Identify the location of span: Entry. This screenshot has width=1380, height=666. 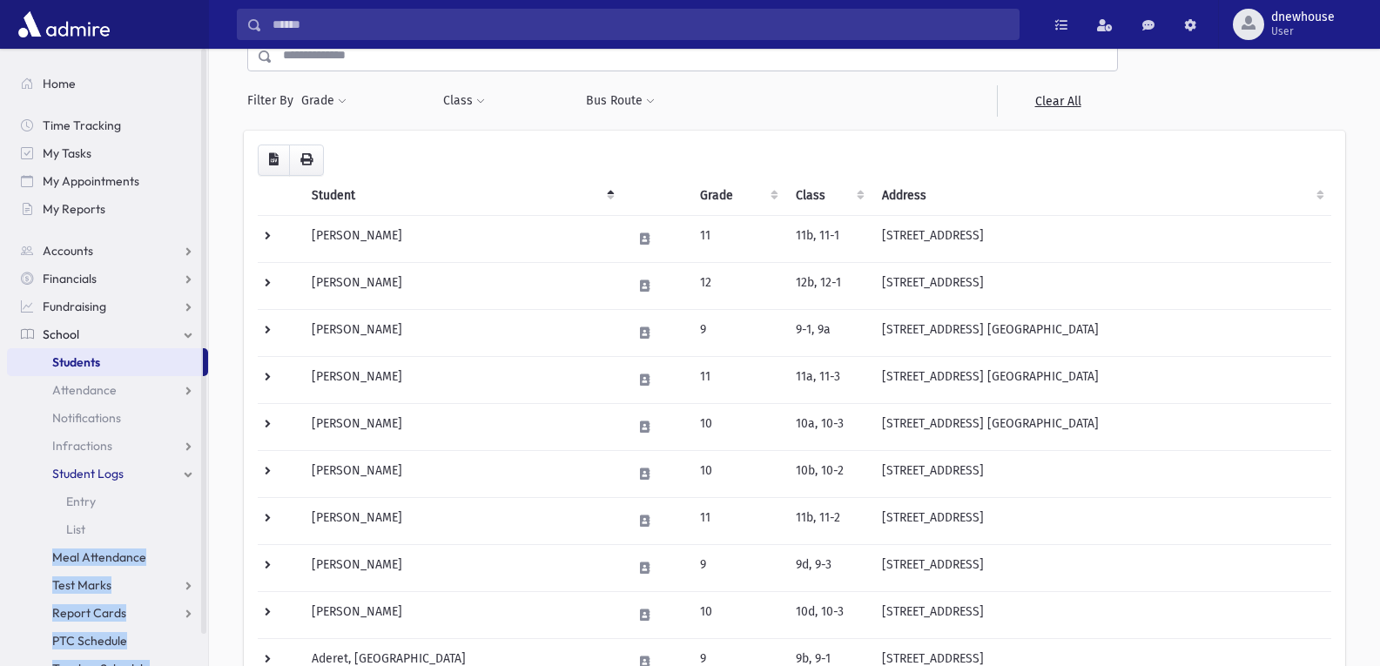
(81, 502).